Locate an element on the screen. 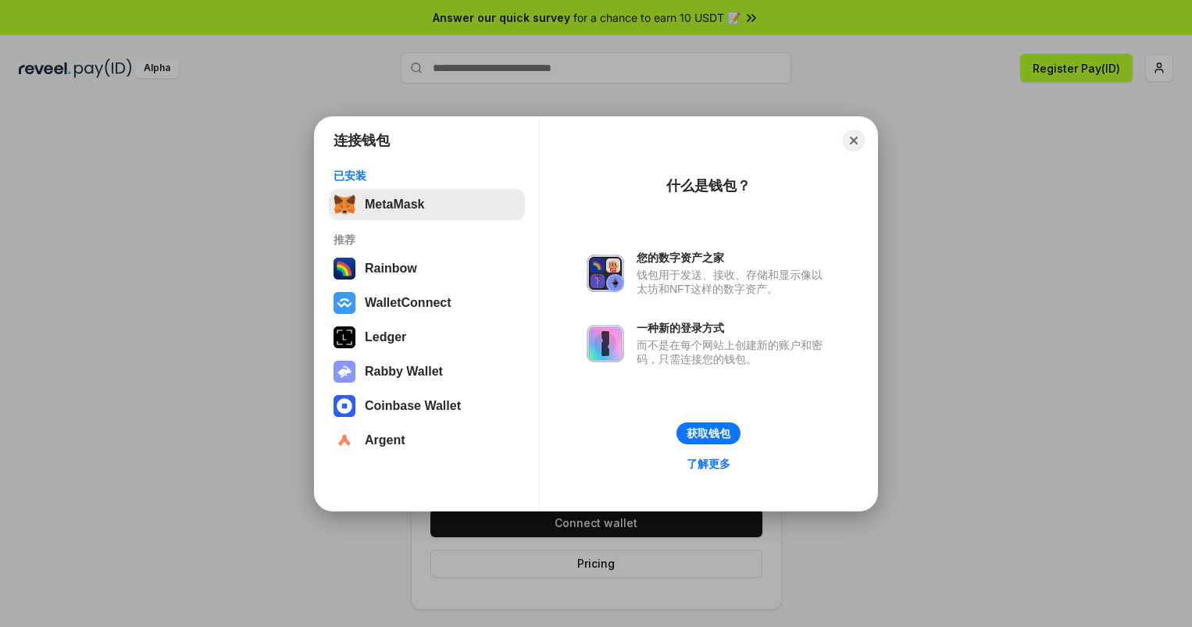 The image size is (1192, 627). button: MetaMask is located at coordinates (427, 205).